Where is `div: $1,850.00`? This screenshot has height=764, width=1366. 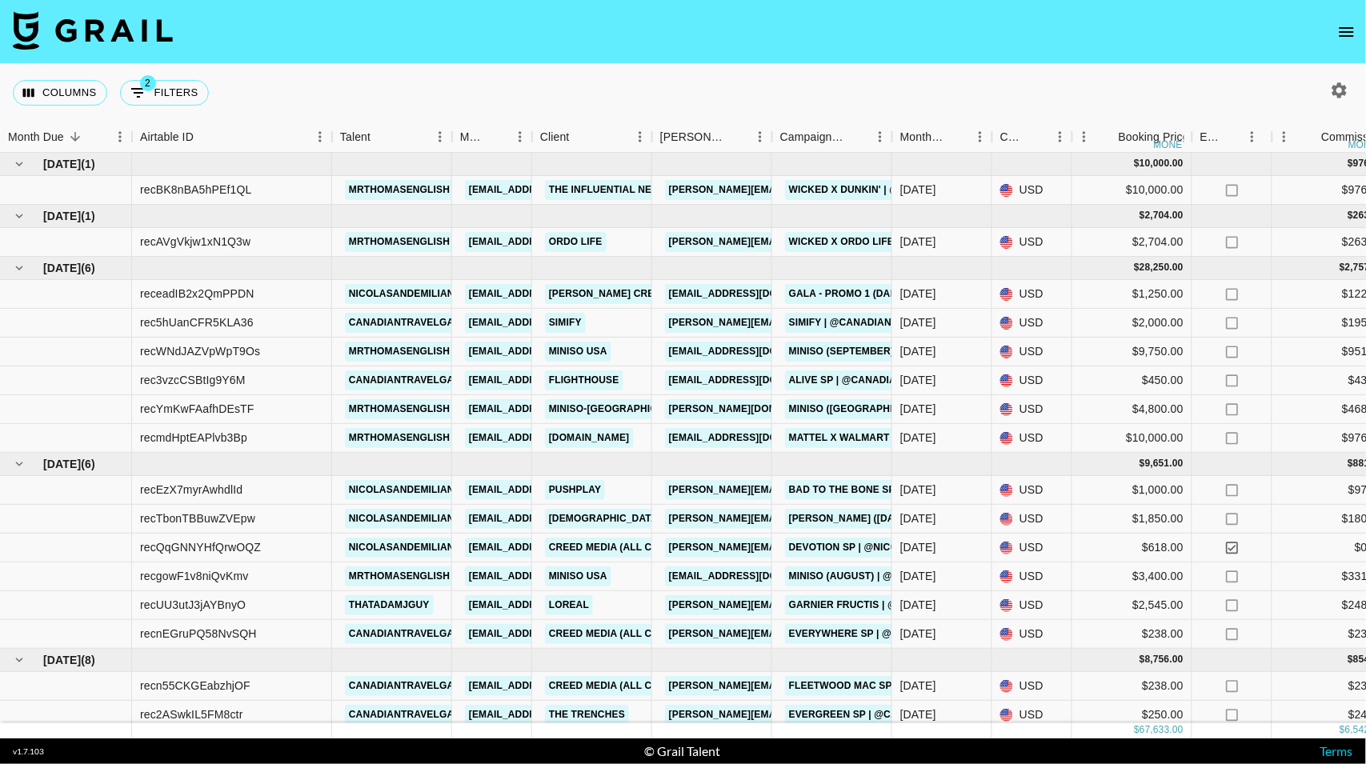 div: $1,850.00 is located at coordinates (1132, 519).